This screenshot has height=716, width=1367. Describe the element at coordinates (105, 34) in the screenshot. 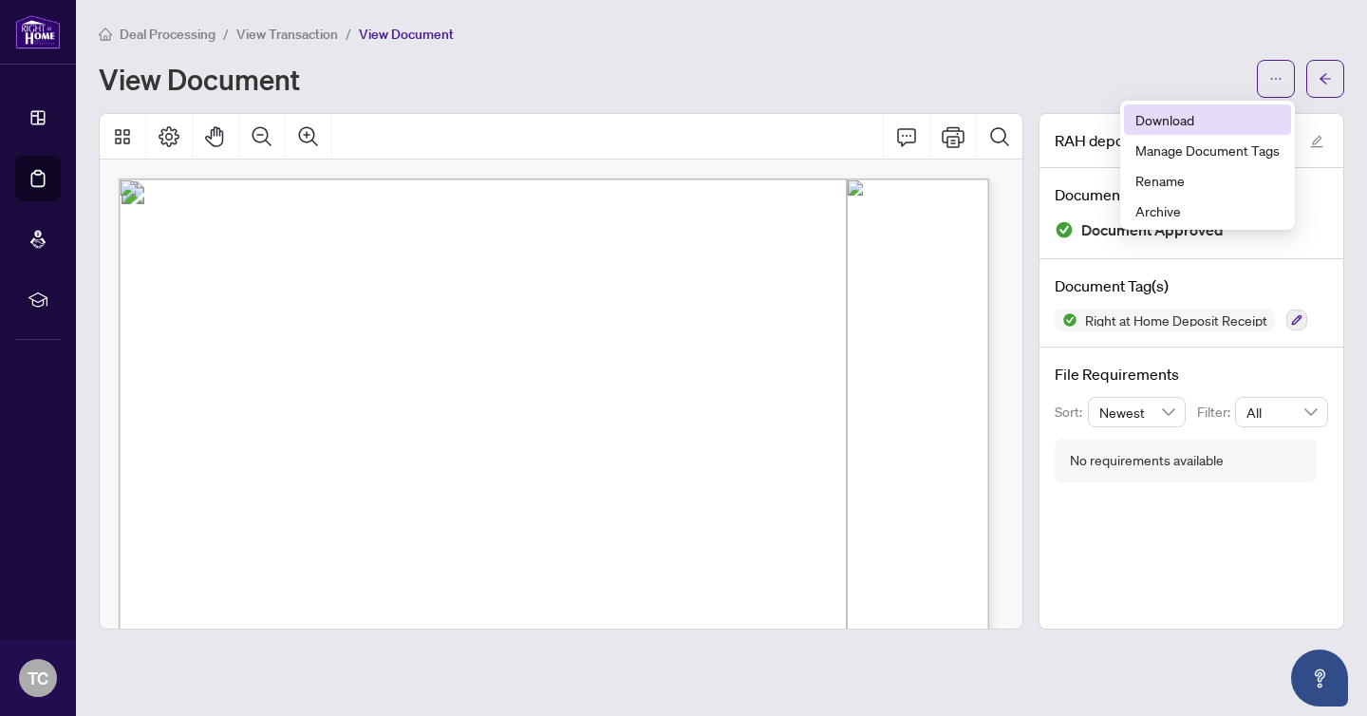

I see `span: home` at that location.